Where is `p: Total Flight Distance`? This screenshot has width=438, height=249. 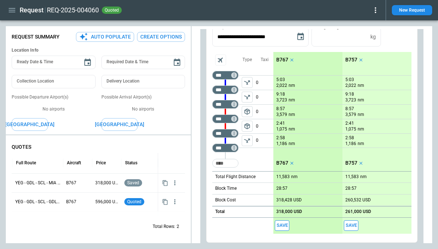 p: Total Flight Distance is located at coordinates (235, 177).